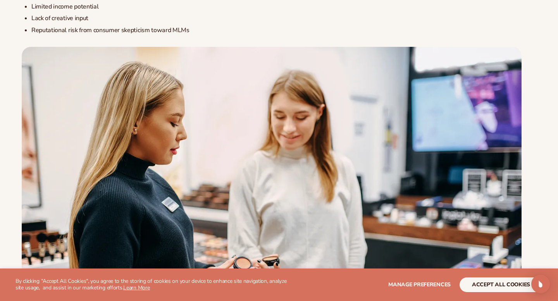  What do you see at coordinates (65, 7) in the screenshot?
I see `span: Limited income potential` at bounding box center [65, 7].